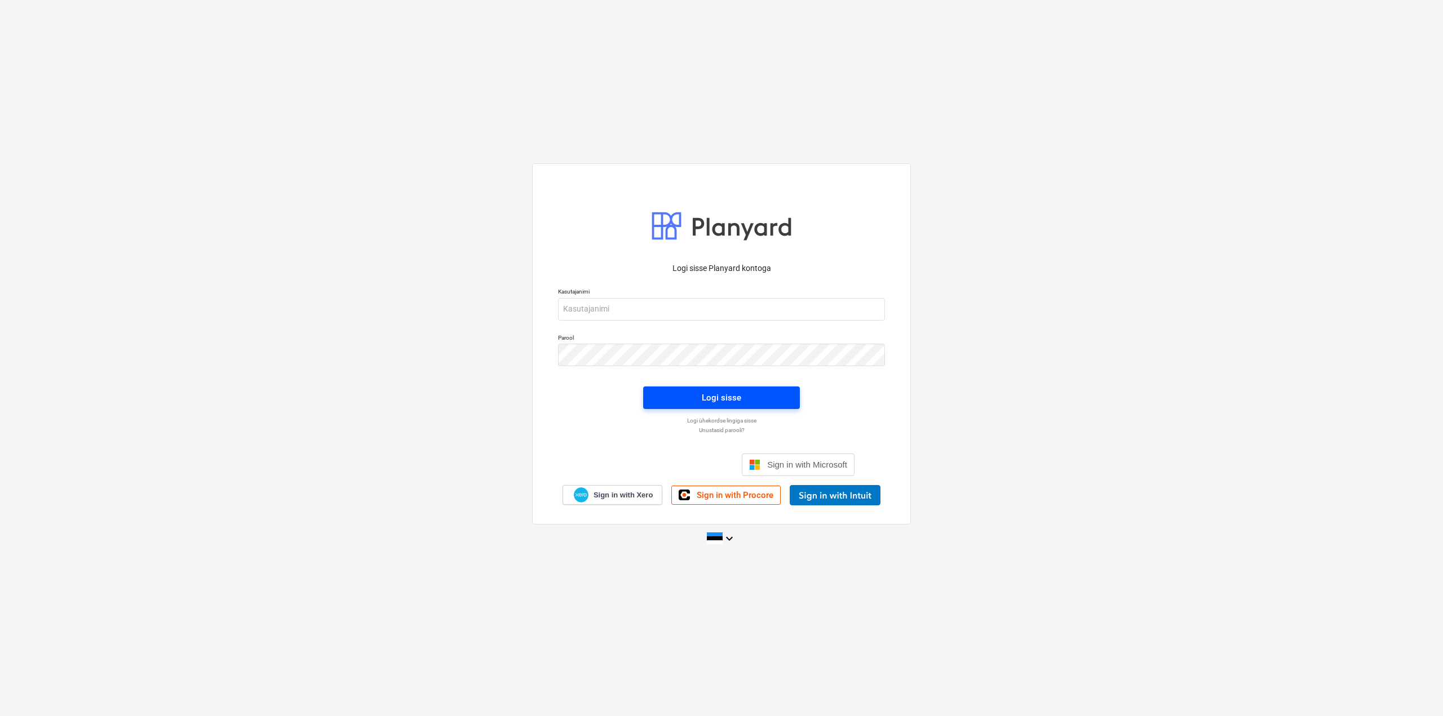 The height and width of the screenshot is (716, 1443). I want to click on span: Sign in with Microsoft, so click(807, 464).